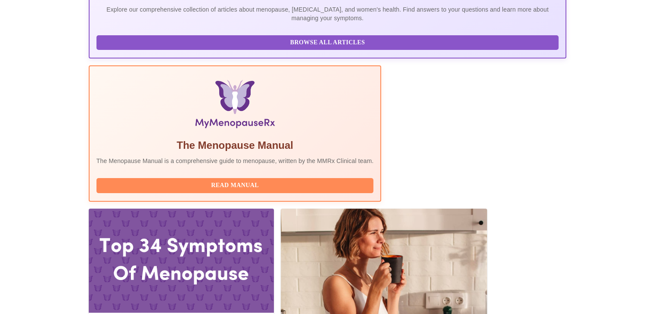 The width and height of the screenshot is (655, 314). What do you see at coordinates (328, 42) in the screenshot?
I see `a: Browse All Articles` at bounding box center [328, 42].